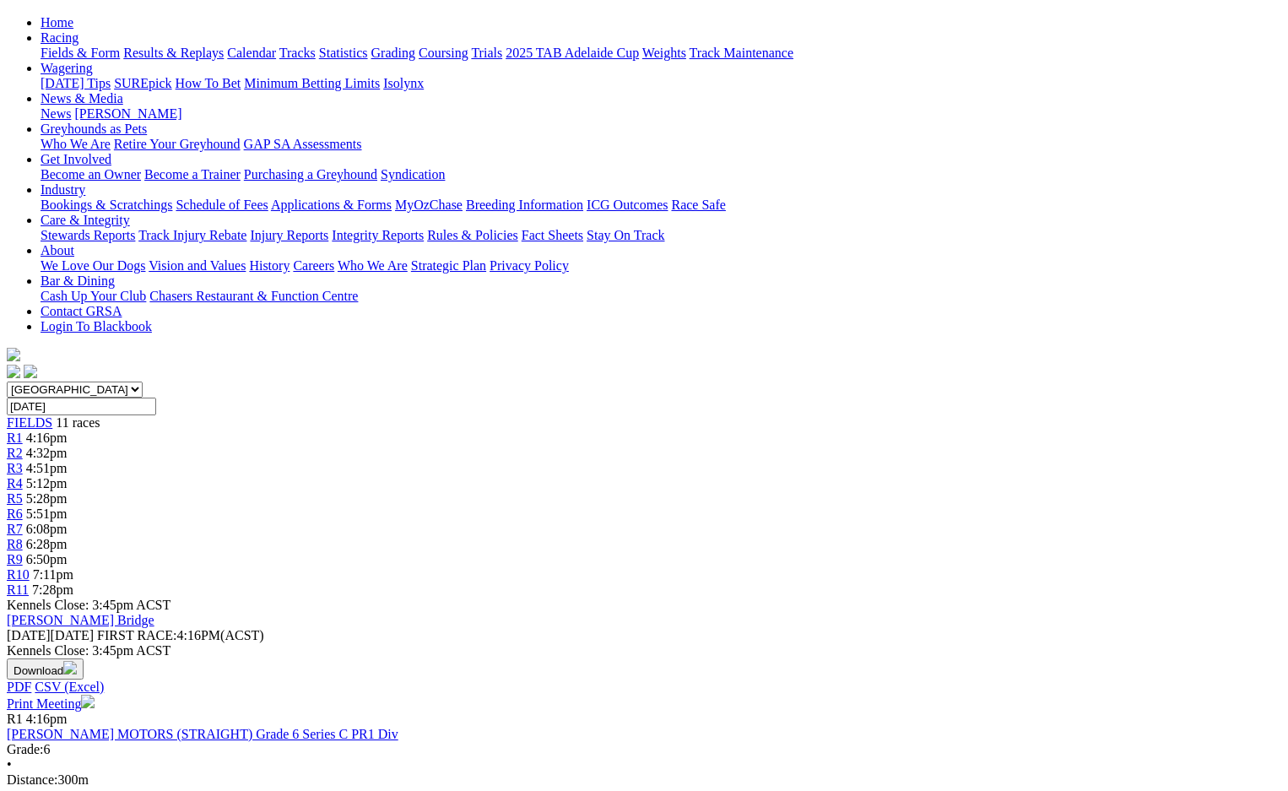 Image resolution: width=1288 pixels, height=791 pixels. What do you see at coordinates (529, 265) in the screenshot?
I see `a: Privacy Policy` at bounding box center [529, 265].